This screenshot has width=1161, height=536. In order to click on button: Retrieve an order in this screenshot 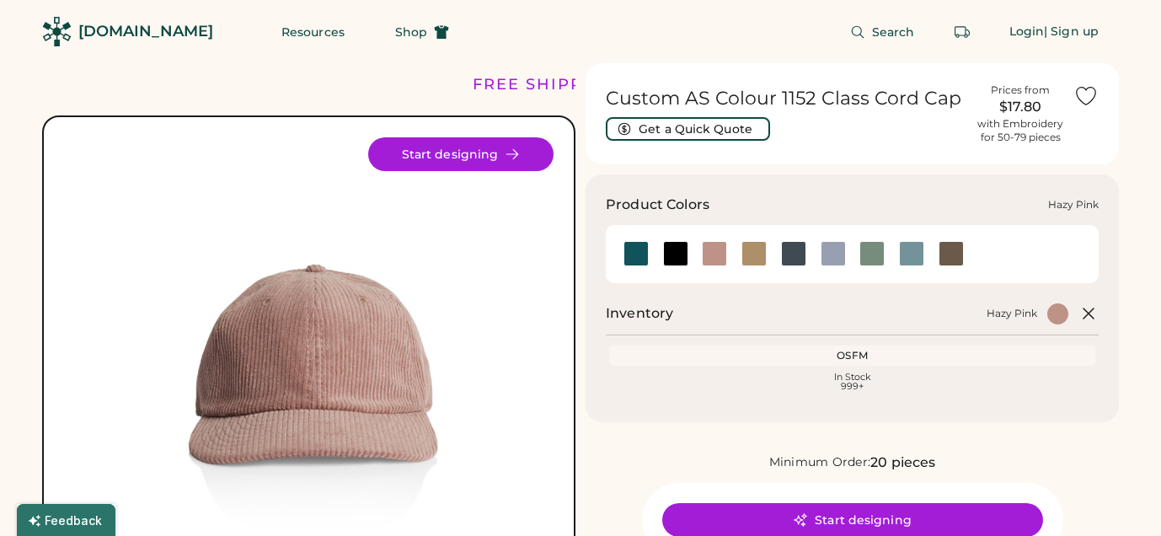, I will do `click(962, 32)`.